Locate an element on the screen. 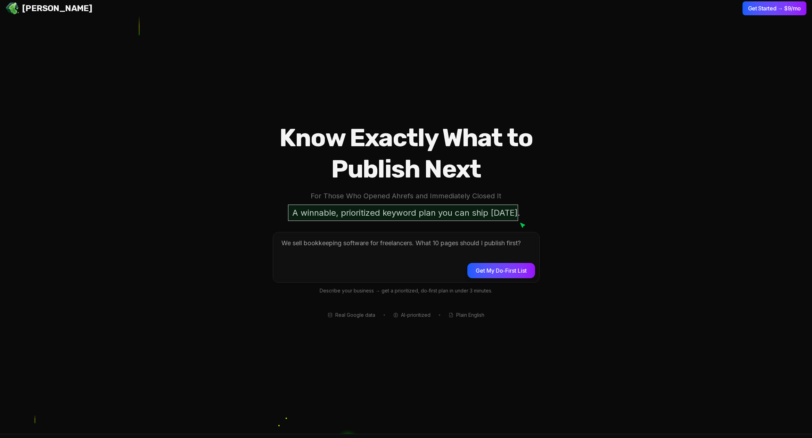 Image resolution: width=812 pixels, height=438 pixels. p: Describe your business → get a prioritized, do‑first plan in under 3 minutes. is located at coordinates (406, 291).